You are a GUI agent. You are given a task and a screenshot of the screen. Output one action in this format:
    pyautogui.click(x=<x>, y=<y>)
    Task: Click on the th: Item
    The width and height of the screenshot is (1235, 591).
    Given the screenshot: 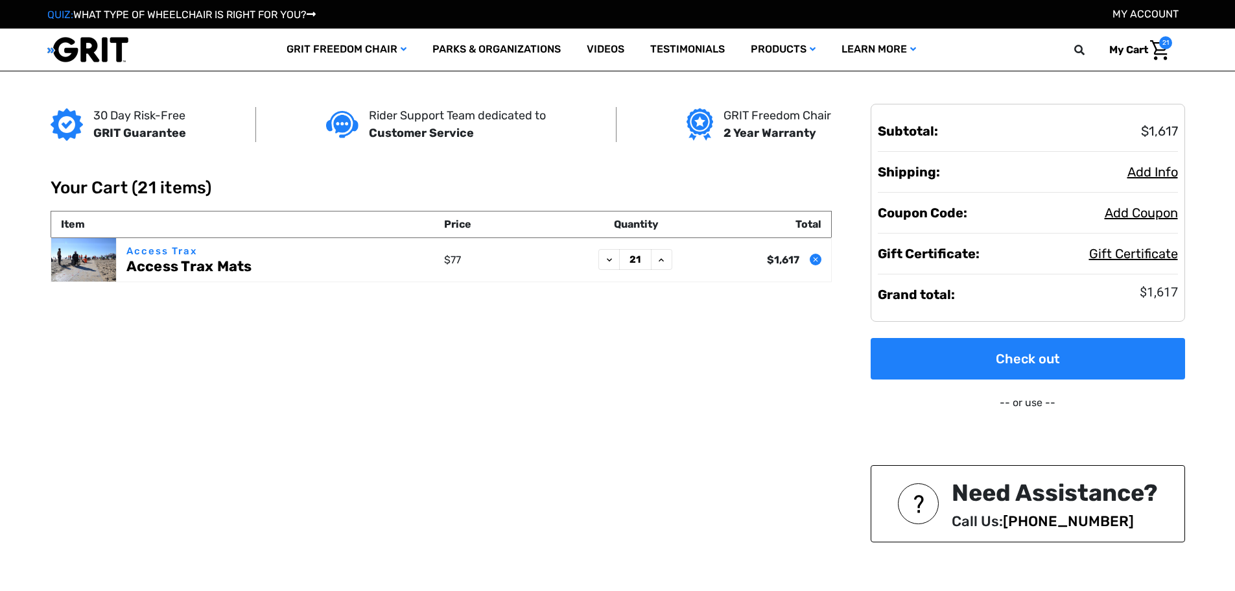 What is the action you would take?
    pyautogui.click(x=246, y=224)
    